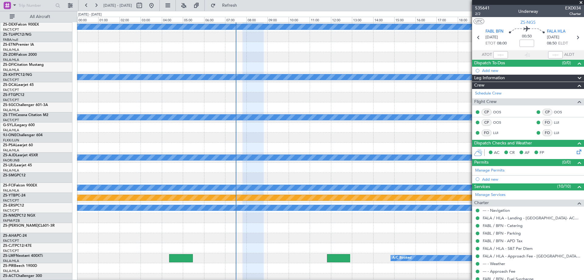  What do you see at coordinates (226, 5) in the screenshot?
I see `button: Refresh` at bounding box center [226, 5].